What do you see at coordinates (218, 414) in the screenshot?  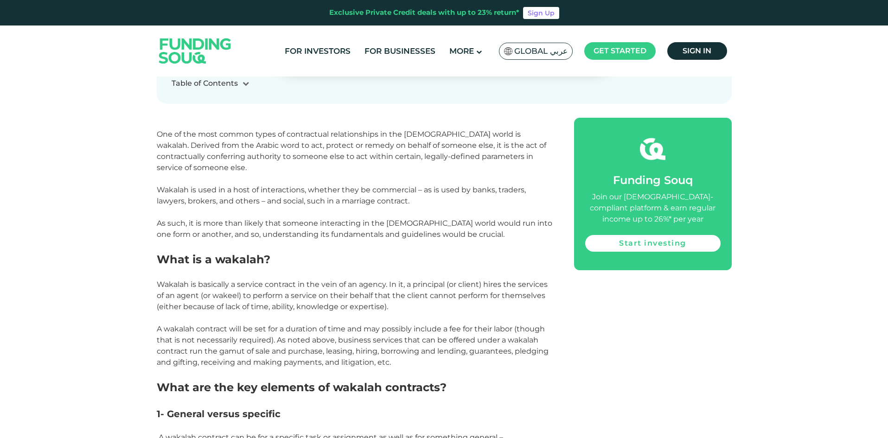 I see `span: 1- General versus specific` at bounding box center [218, 414].